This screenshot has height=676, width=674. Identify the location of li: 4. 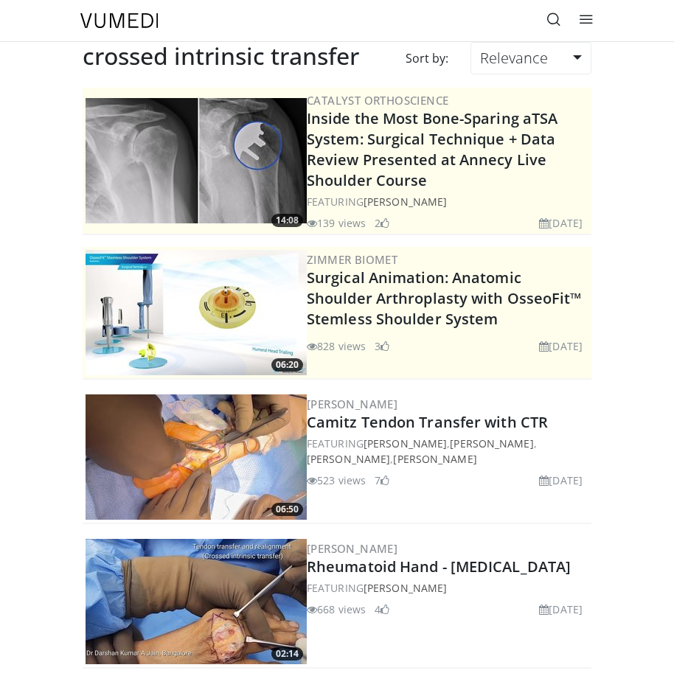
(382, 609).